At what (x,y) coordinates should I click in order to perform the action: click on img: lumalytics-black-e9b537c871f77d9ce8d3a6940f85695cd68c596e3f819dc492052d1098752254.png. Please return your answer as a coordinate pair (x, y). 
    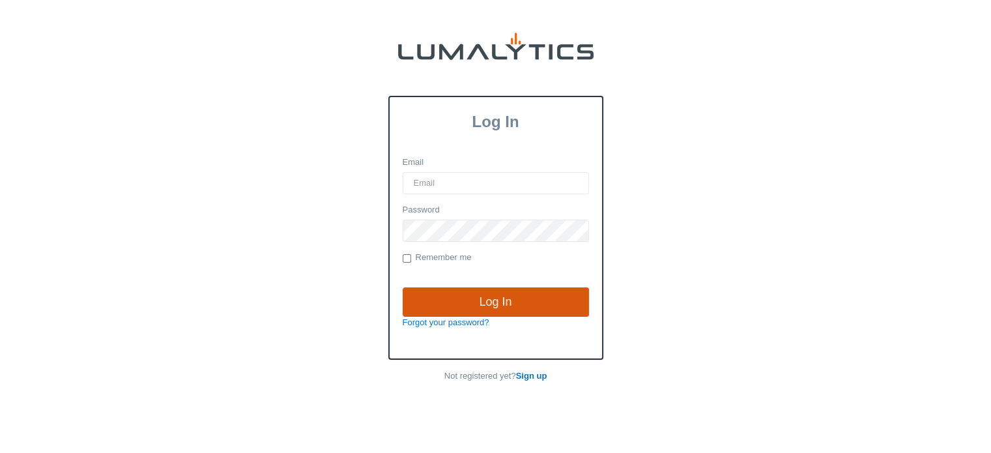
    Looking at the image, I should click on (496, 46).